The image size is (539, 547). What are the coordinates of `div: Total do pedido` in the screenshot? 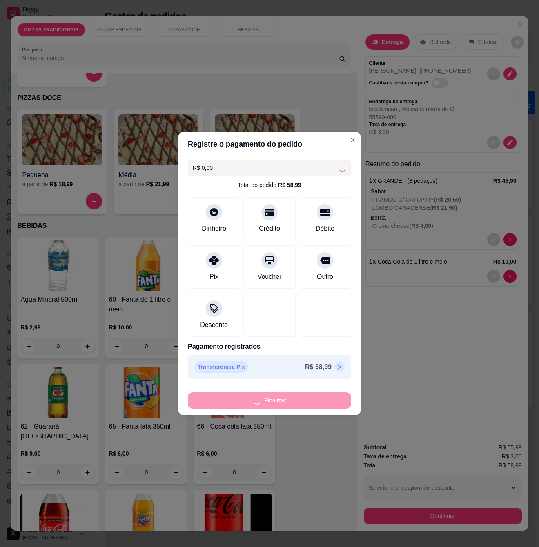 It's located at (269, 185).